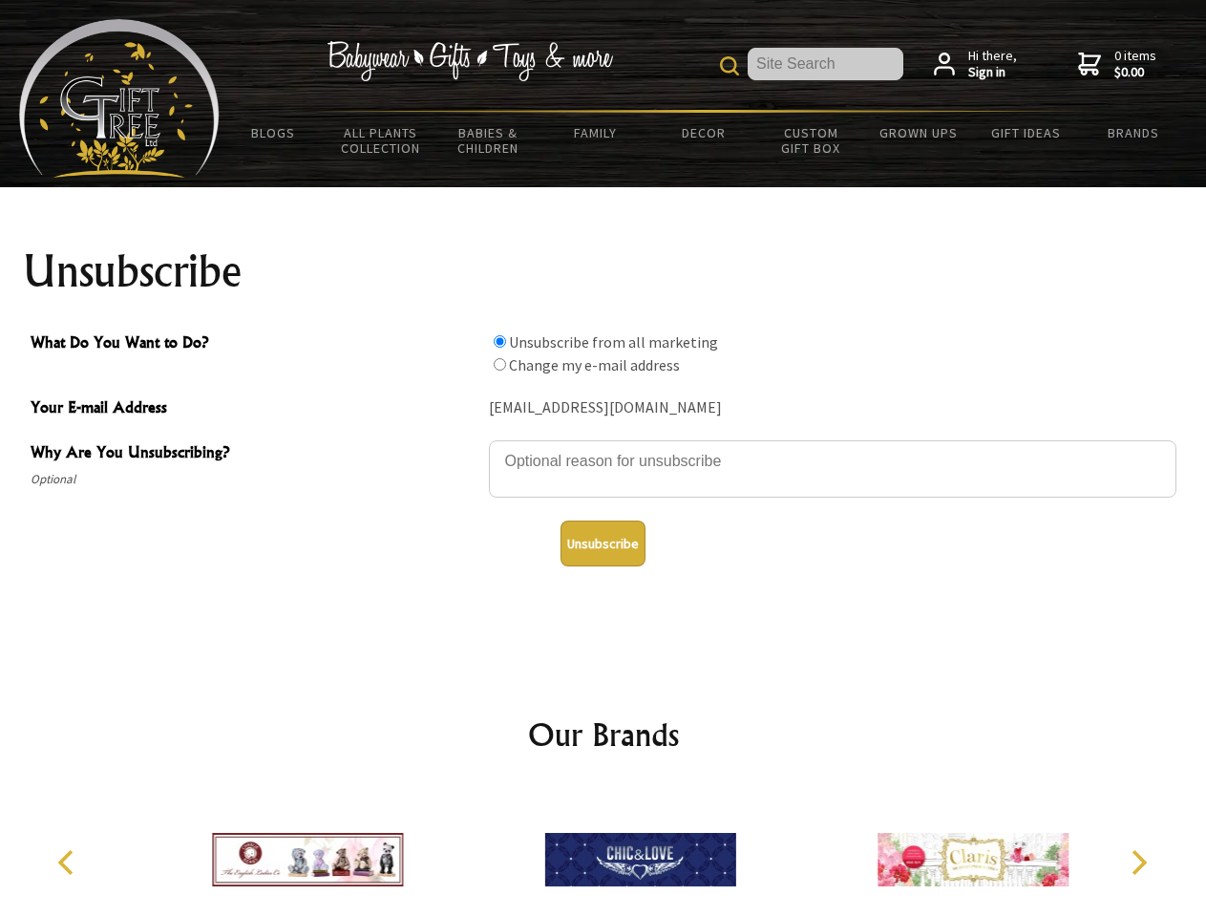 The width and height of the screenshot is (1206, 917). I want to click on span: Hi there,, so click(992, 64).